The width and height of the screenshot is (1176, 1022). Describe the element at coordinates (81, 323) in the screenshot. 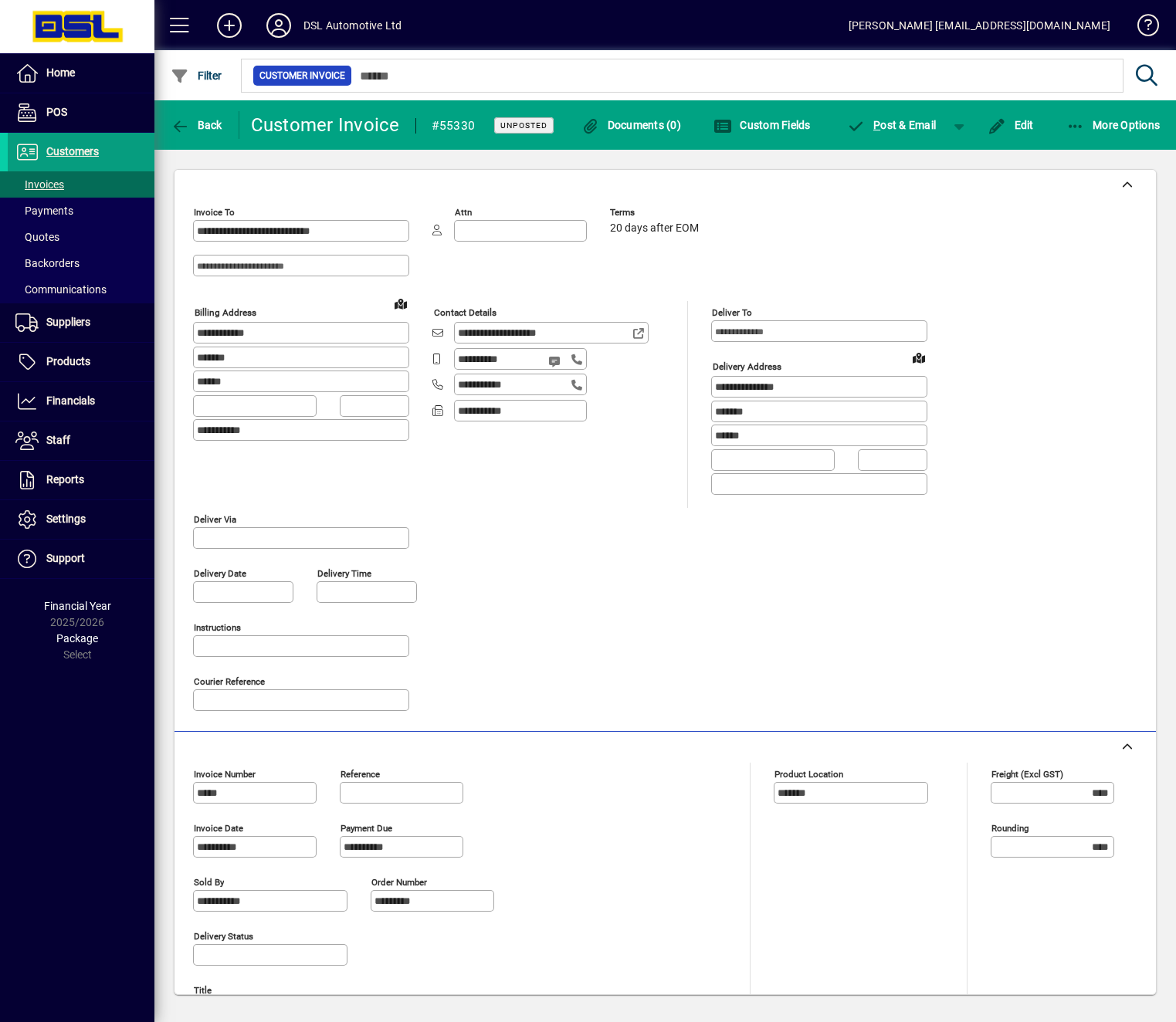

I see `a: Suppliers` at that location.